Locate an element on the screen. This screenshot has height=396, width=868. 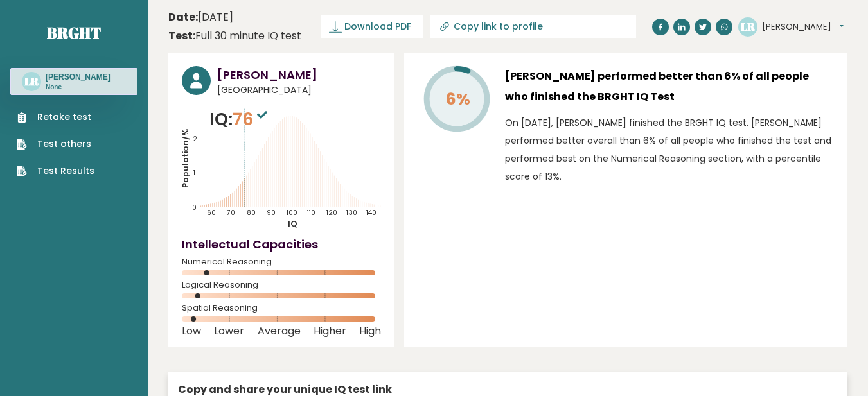
b: Date: is located at coordinates (183, 17).